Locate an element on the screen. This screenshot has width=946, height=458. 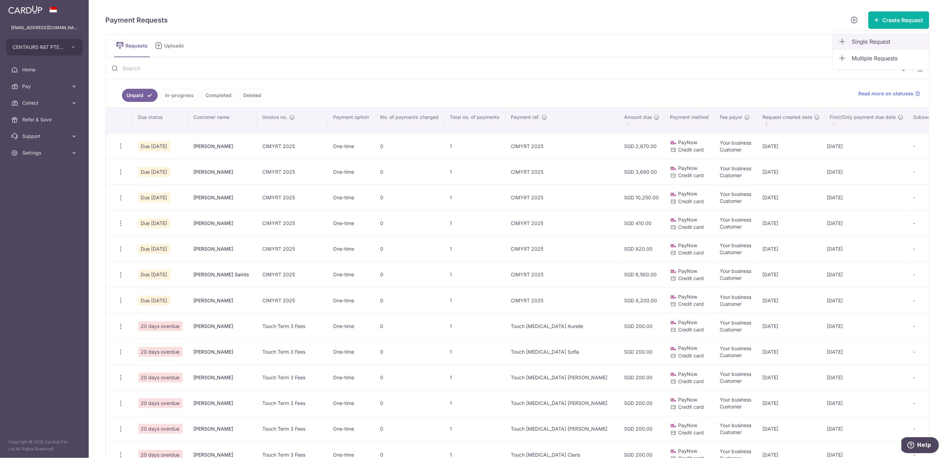
span: No. of payments charged is located at coordinates (410, 117).